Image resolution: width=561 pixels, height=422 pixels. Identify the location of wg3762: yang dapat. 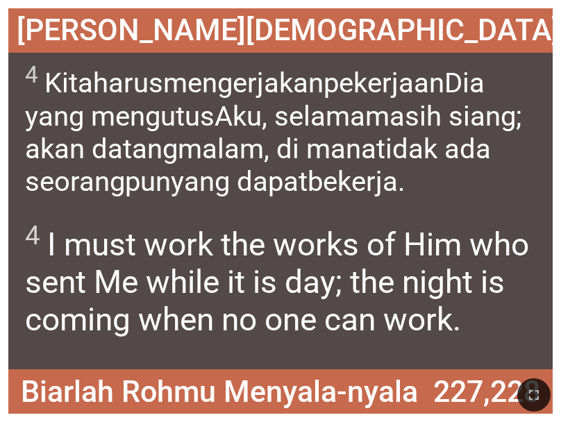
(288, 181).